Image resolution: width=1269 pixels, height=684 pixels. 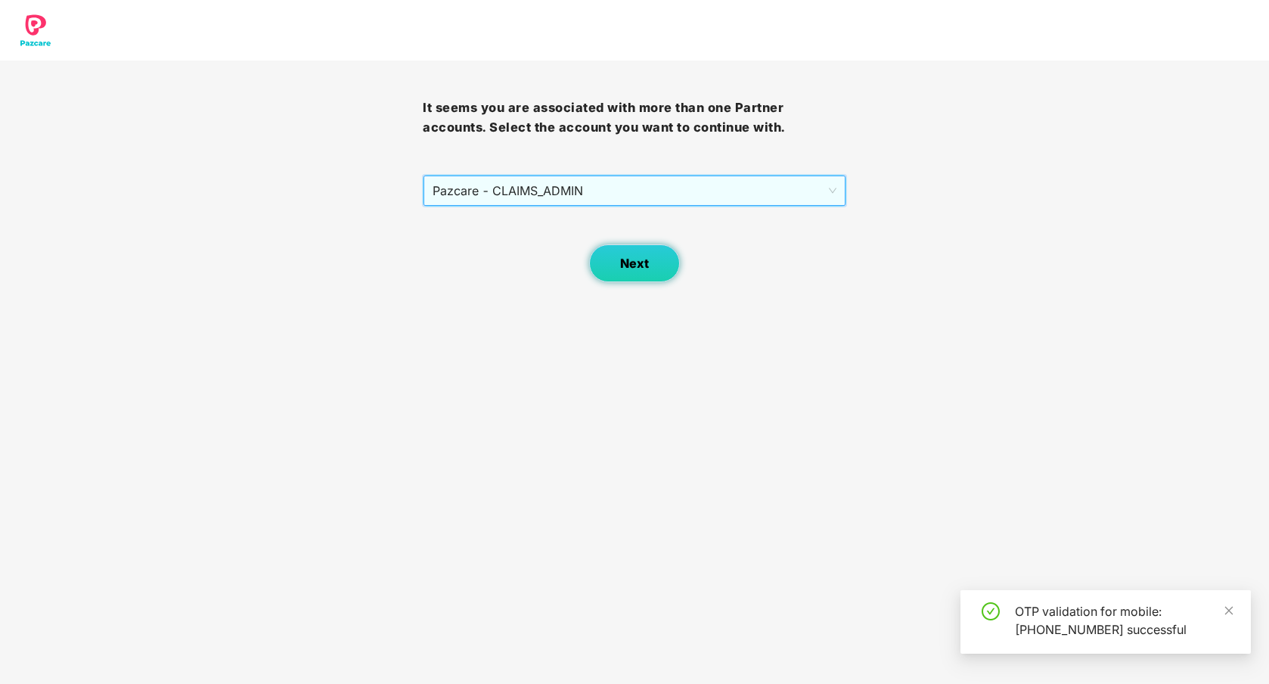 What do you see at coordinates (991, 611) in the screenshot?
I see `span: check-circle` at bounding box center [991, 611].